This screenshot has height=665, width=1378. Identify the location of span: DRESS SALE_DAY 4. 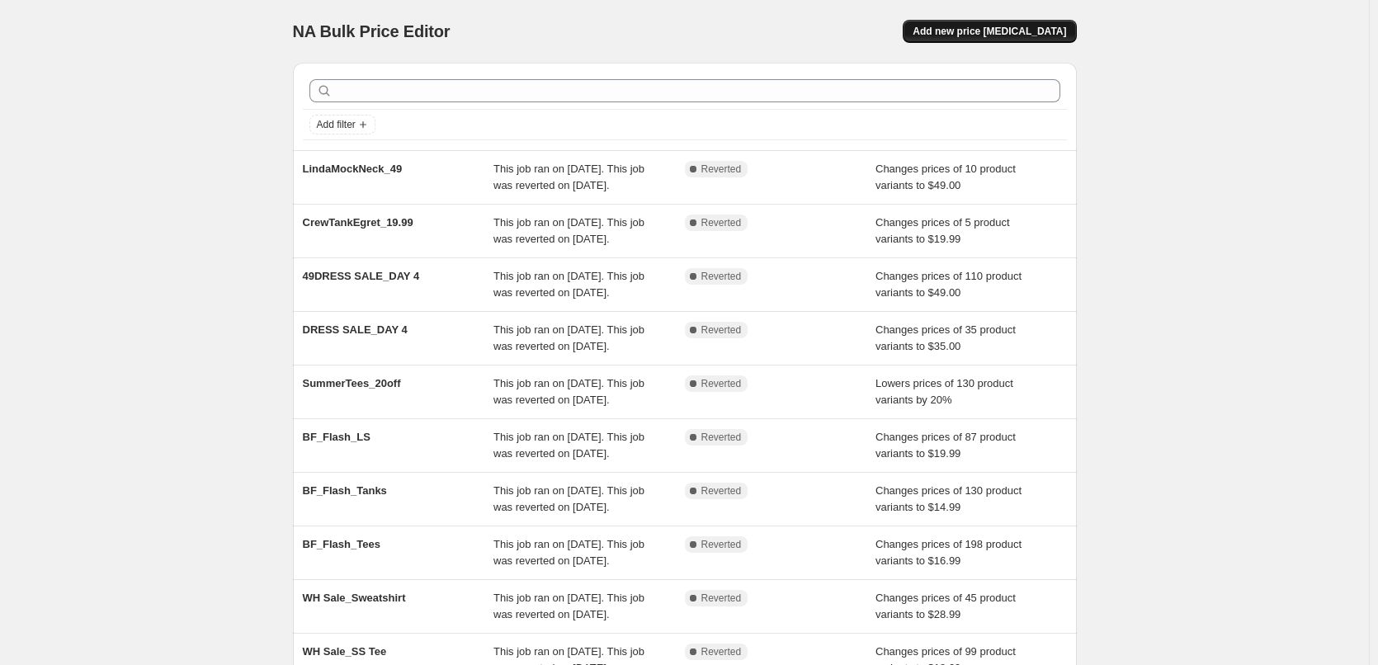
(355, 329).